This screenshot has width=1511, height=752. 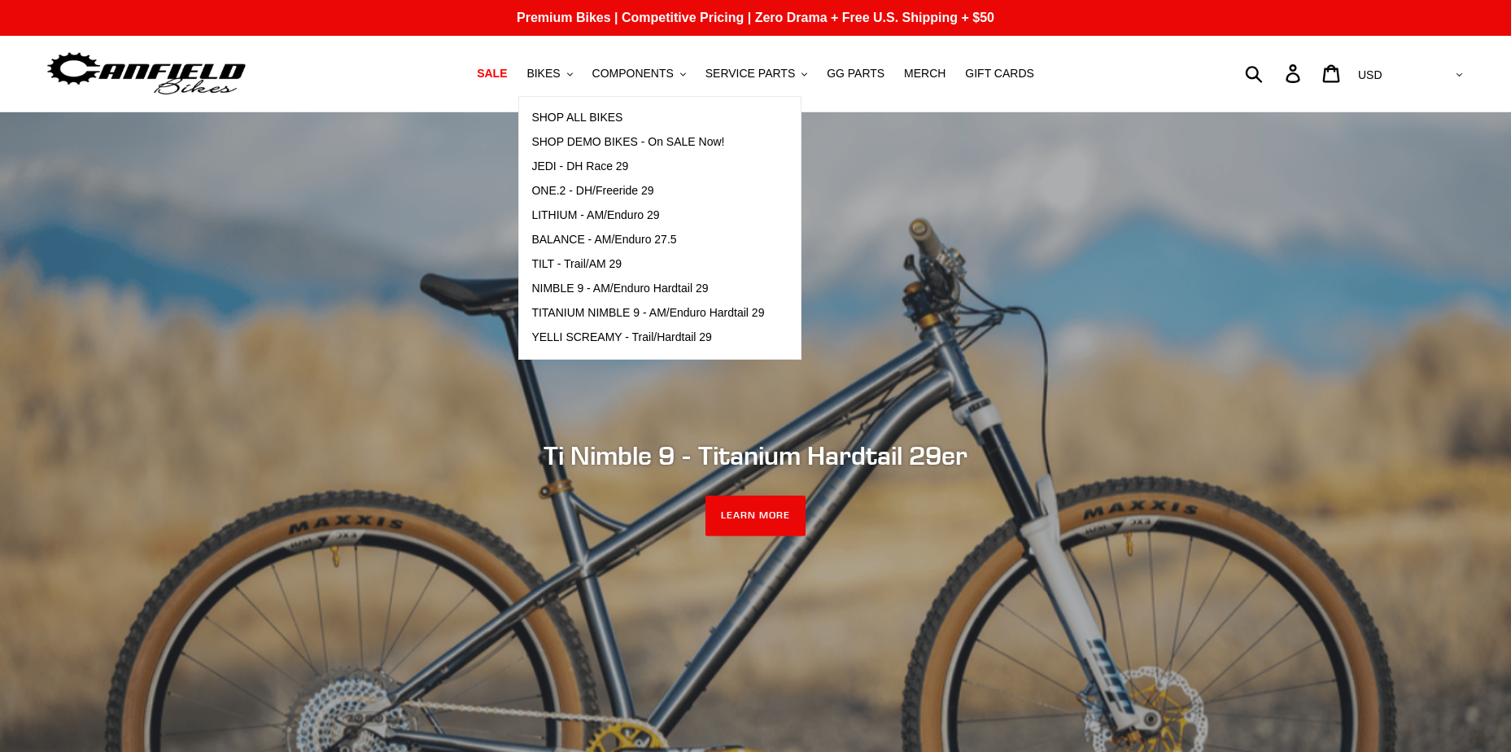 I want to click on a: GIFT CARDS, so click(x=999, y=73).